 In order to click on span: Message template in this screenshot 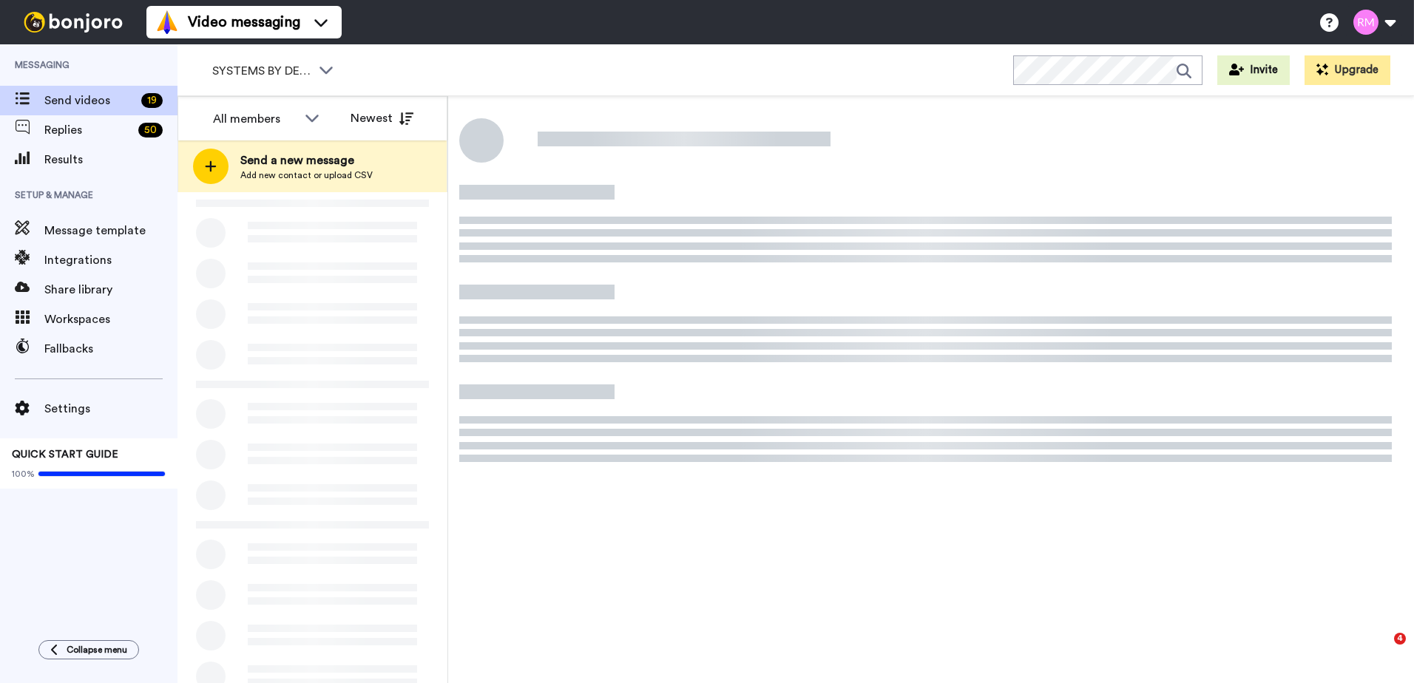, I will do `click(111, 231)`.